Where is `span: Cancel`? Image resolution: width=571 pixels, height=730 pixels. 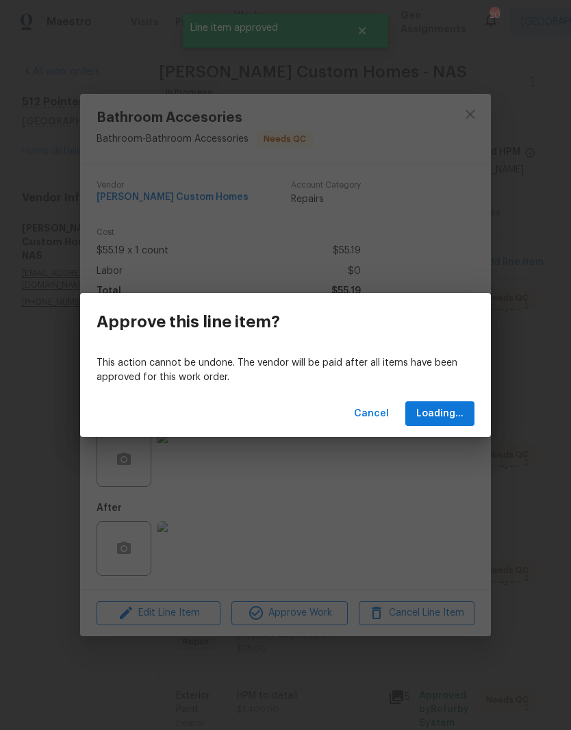 span: Cancel is located at coordinates (371, 414).